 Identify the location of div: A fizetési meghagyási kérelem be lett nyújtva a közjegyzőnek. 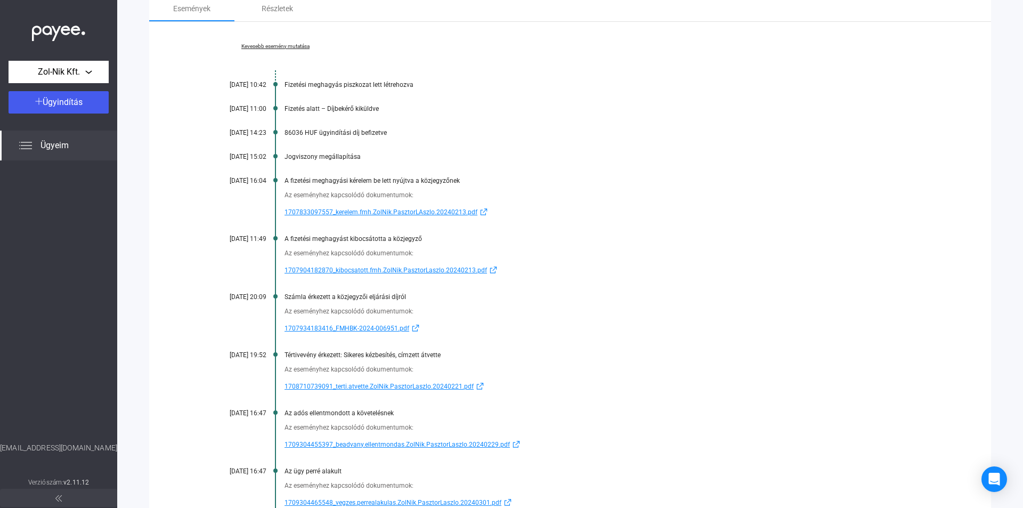
(611, 181).